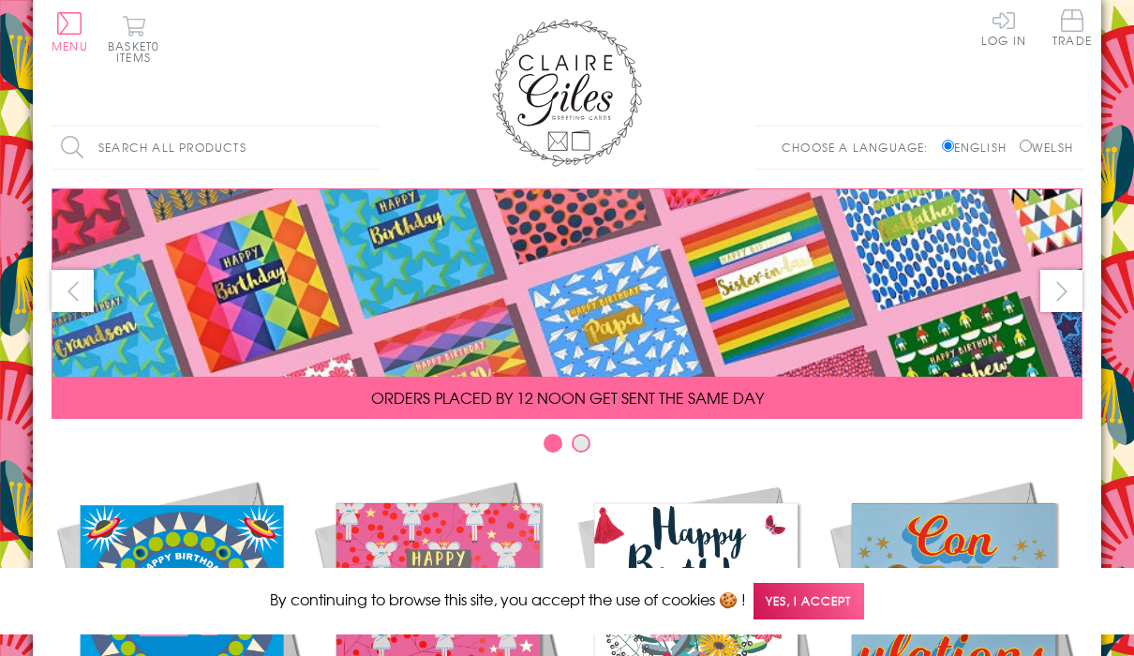 Image resolution: width=1134 pixels, height=656 pixels. Describe the element at coordinates (553, 443) in the screenshot. I see `button: Carousel Page 1 (Current Slide)` at that location.